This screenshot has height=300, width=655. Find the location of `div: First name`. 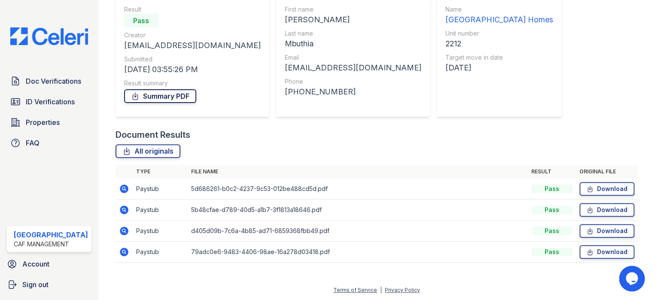

div: First name is located at coordinates (353, 9).